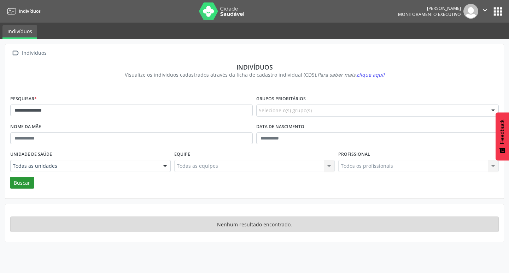 The image size is (509, 273). I want to click on img: img, so click(470, 11).